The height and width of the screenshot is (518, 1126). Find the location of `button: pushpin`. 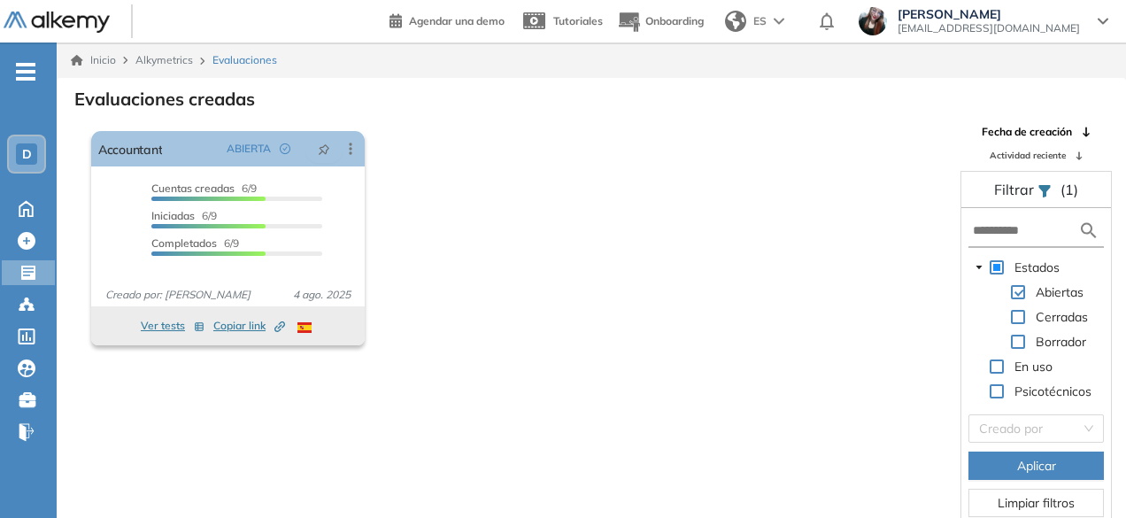

button: pushpin is located at coordinates (324, 149).